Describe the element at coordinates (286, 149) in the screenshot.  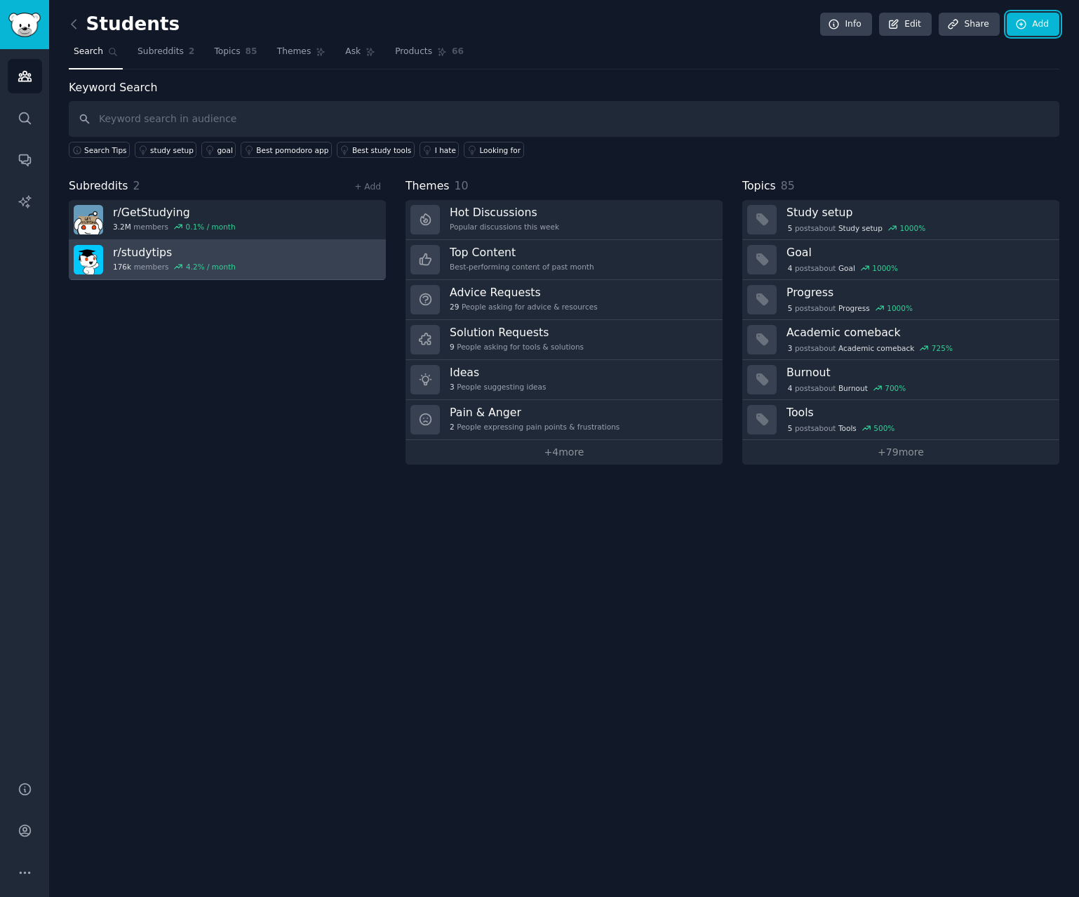
I see `a: Best pomodoro app` at that location.